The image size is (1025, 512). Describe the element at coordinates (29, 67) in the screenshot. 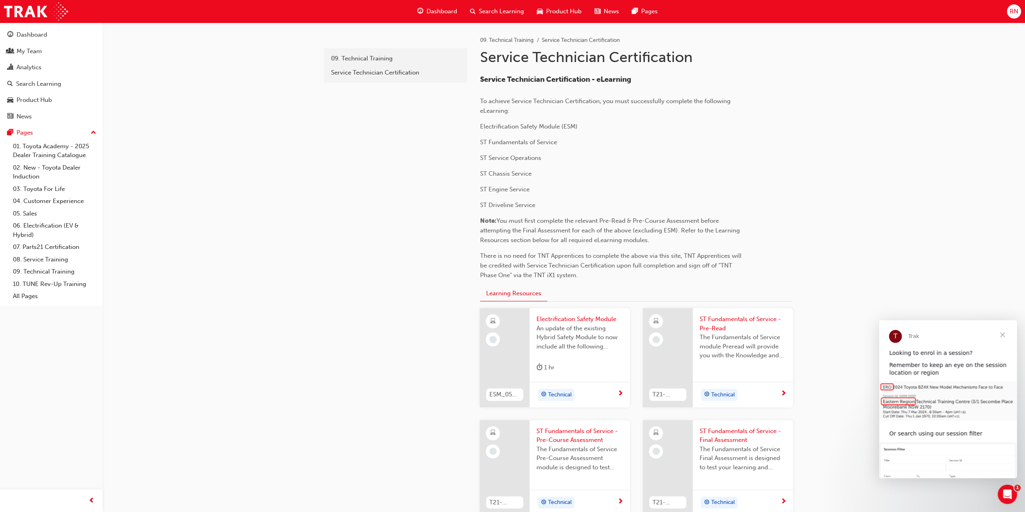

I see `div: Analytics` at that location.